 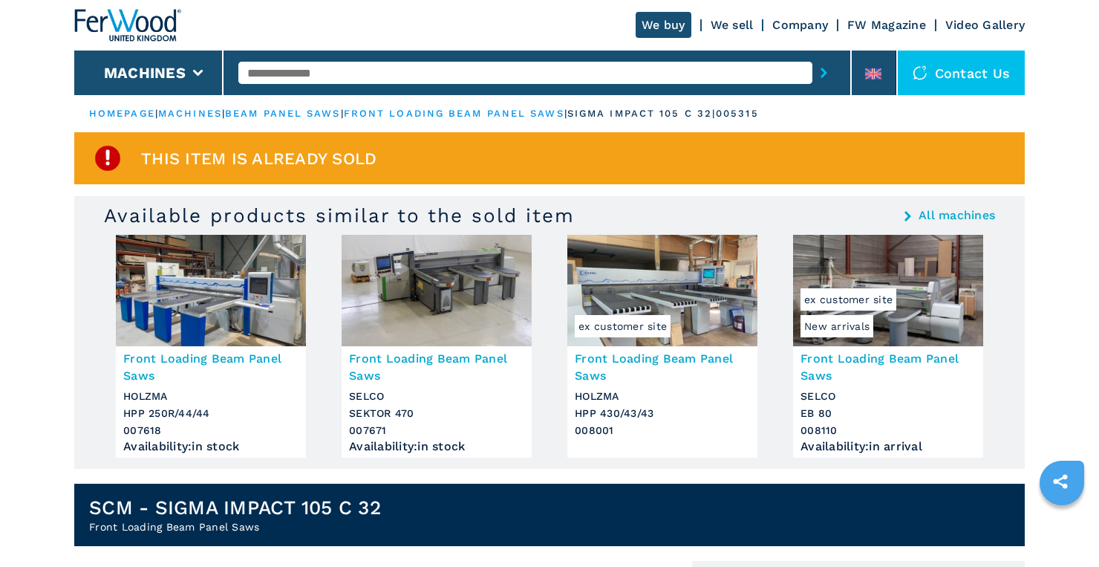 What do you see at coordinates (732, 25) in the screenshot?
I see `a: We sell` at bounding box center [732, 25].